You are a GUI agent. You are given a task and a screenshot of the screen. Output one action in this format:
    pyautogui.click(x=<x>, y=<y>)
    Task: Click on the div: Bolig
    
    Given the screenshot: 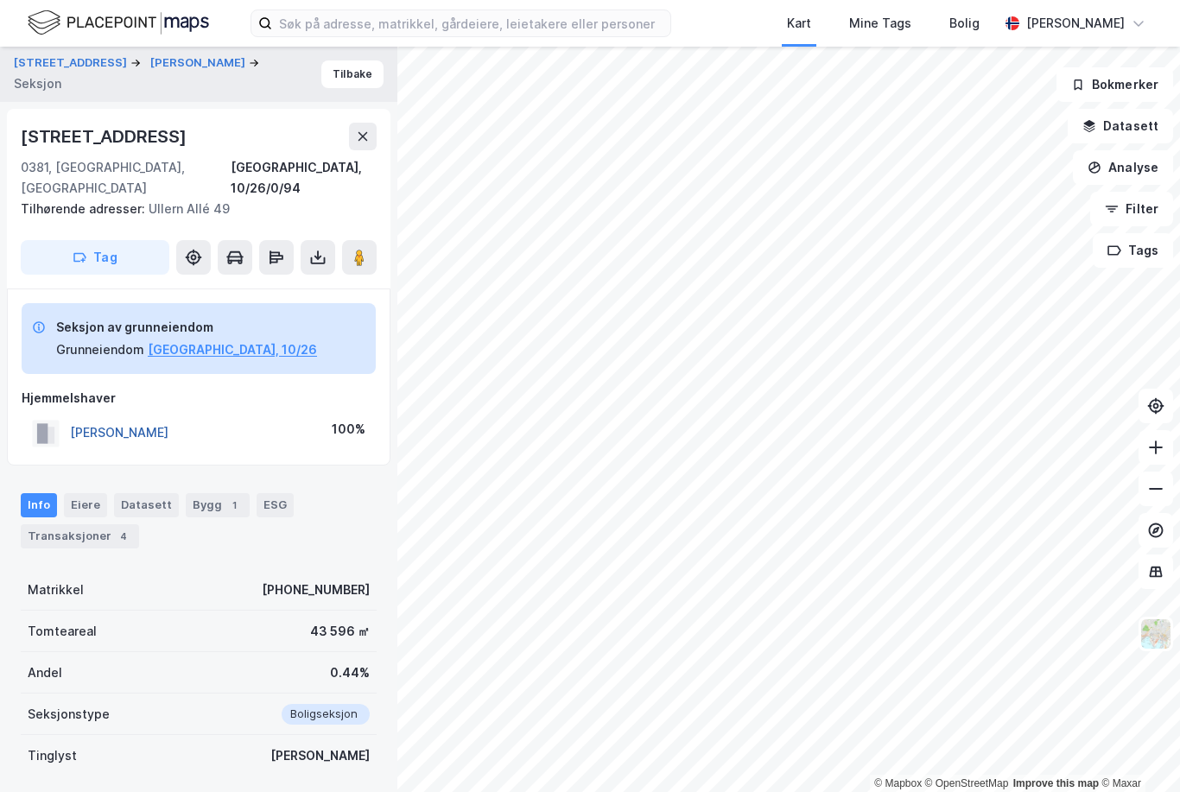 What is the action you would take?
    pyautogui.click(x=964, y=23)
    